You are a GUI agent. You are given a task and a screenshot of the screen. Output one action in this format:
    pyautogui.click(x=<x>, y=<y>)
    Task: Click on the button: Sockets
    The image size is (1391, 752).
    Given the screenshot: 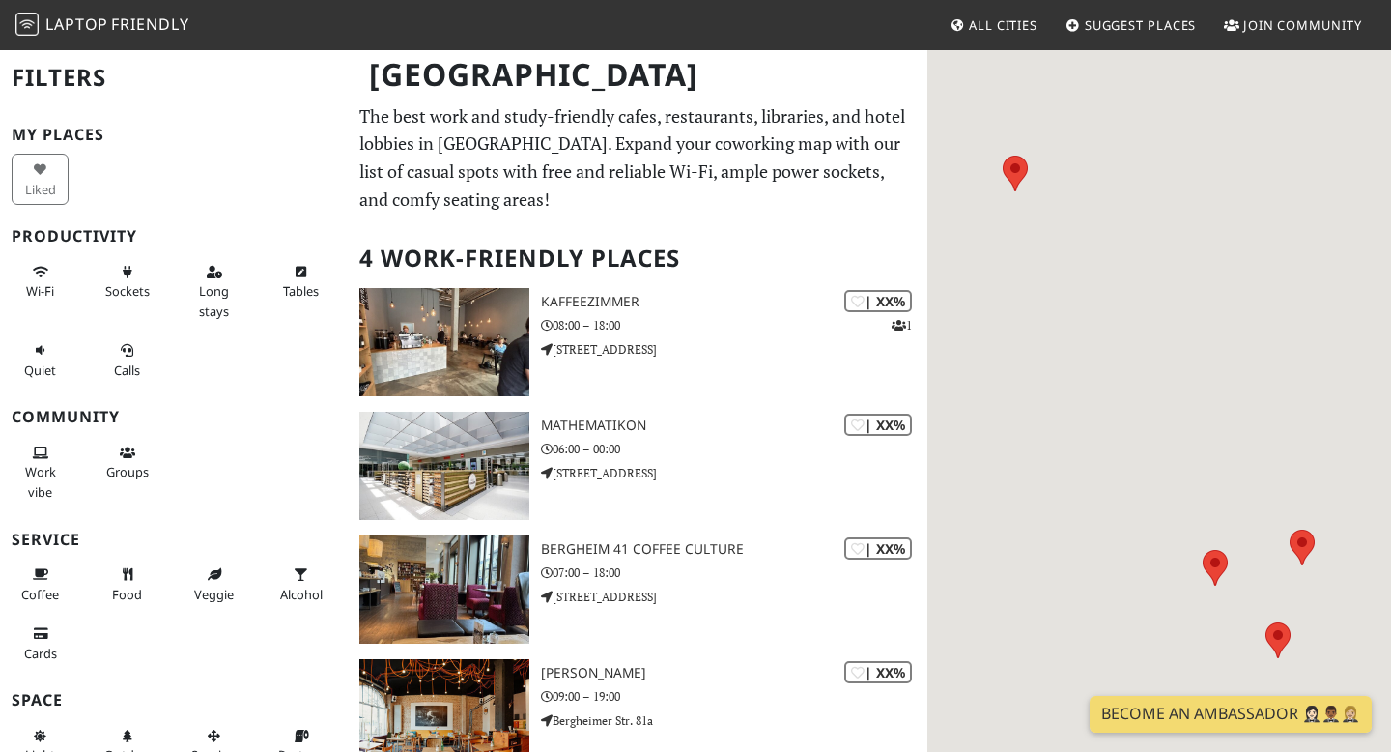 What is the action you would take?
    pyautogui.click(x=127, y=281)
    